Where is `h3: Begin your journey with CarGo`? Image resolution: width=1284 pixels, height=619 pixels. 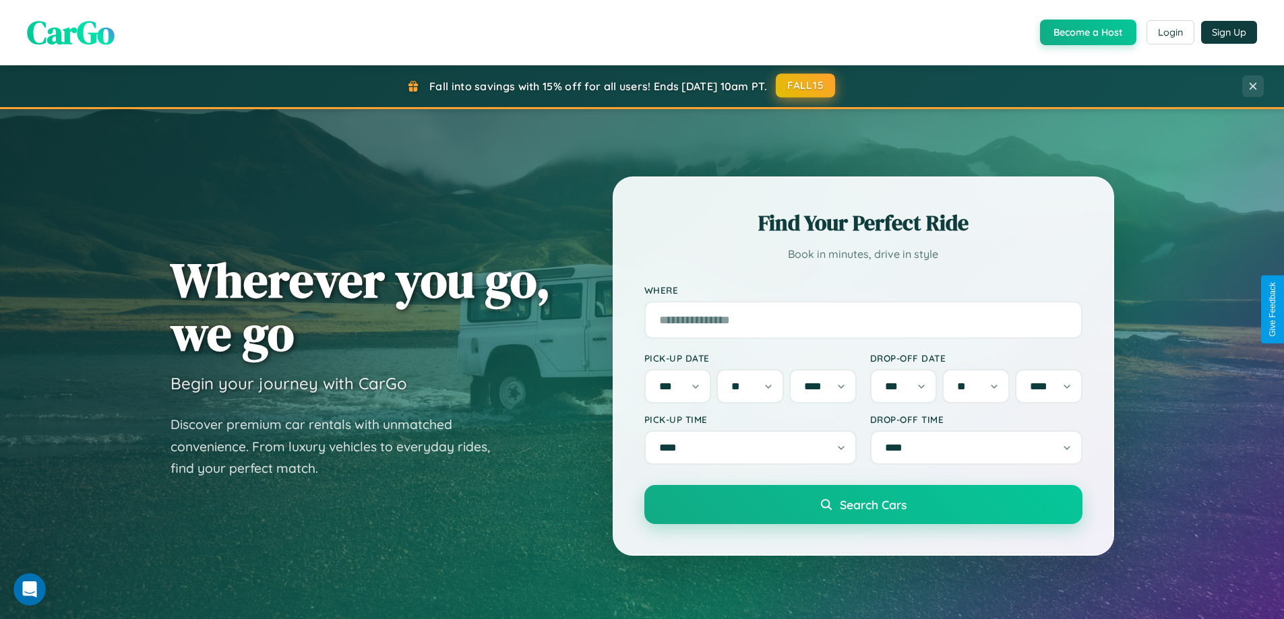
h3: Begin your journey with CarGo is located at coordinates (288, 384).